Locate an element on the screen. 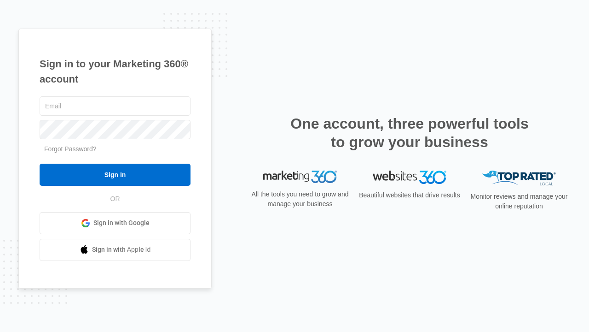  span: Sign in with Apple Id is located at coordinates (122, 249).